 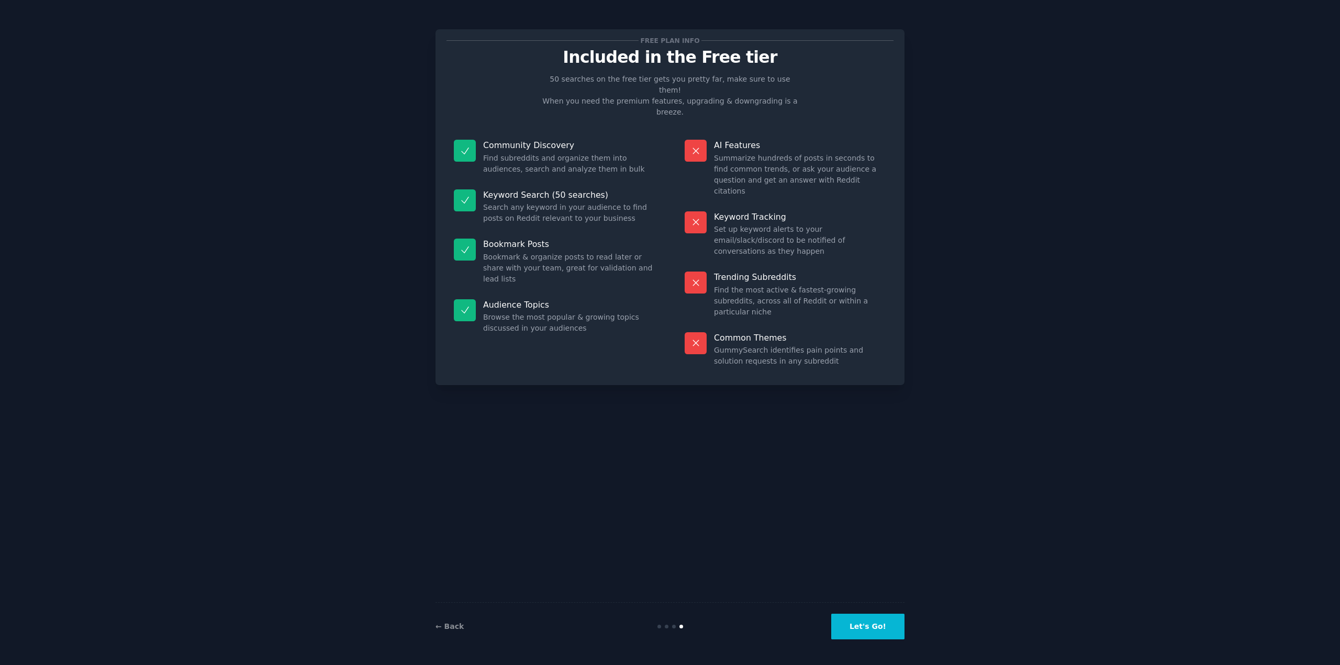 I want to click on p: Trending Subreddits, so click(x=800, y=277).